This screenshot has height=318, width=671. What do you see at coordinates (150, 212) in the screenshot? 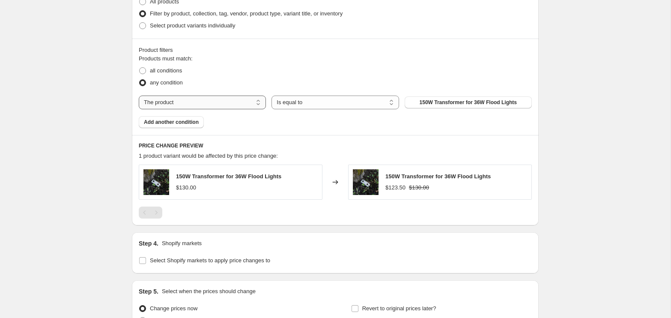
I see `nav: Pagination` at bounding box center [150, 212].